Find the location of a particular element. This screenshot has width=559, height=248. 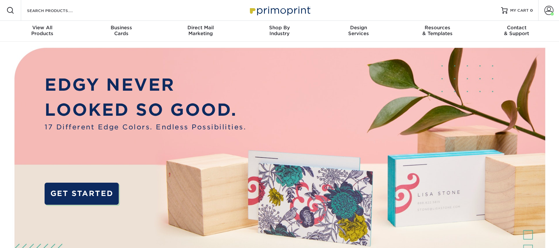

div: & Templates is located at coordinates (438, 31).